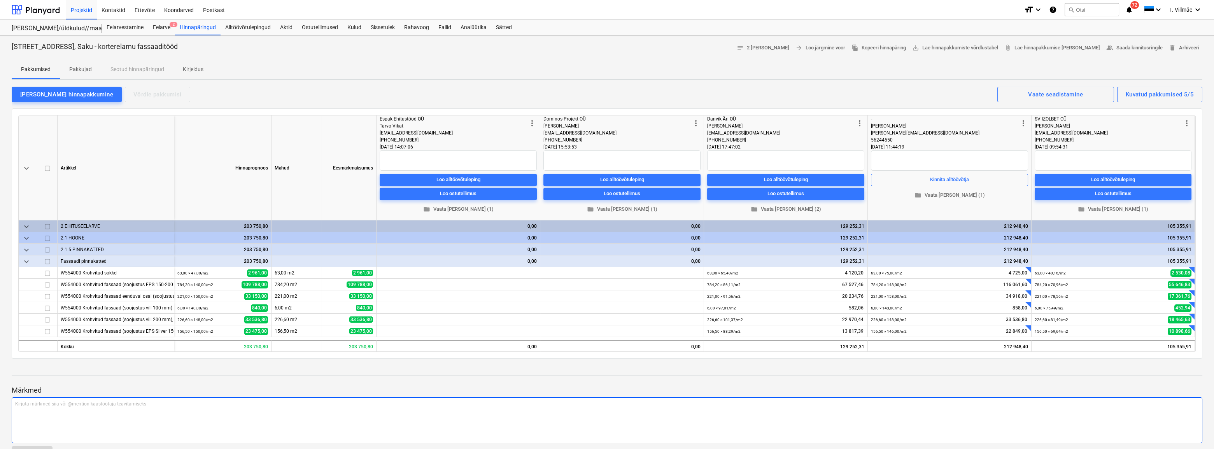 The height and width of the screenshot is (449, 1214). Describe the element at coordinates (320, 28) in the screenshot. I see `div: Ostutellimused` at that location.